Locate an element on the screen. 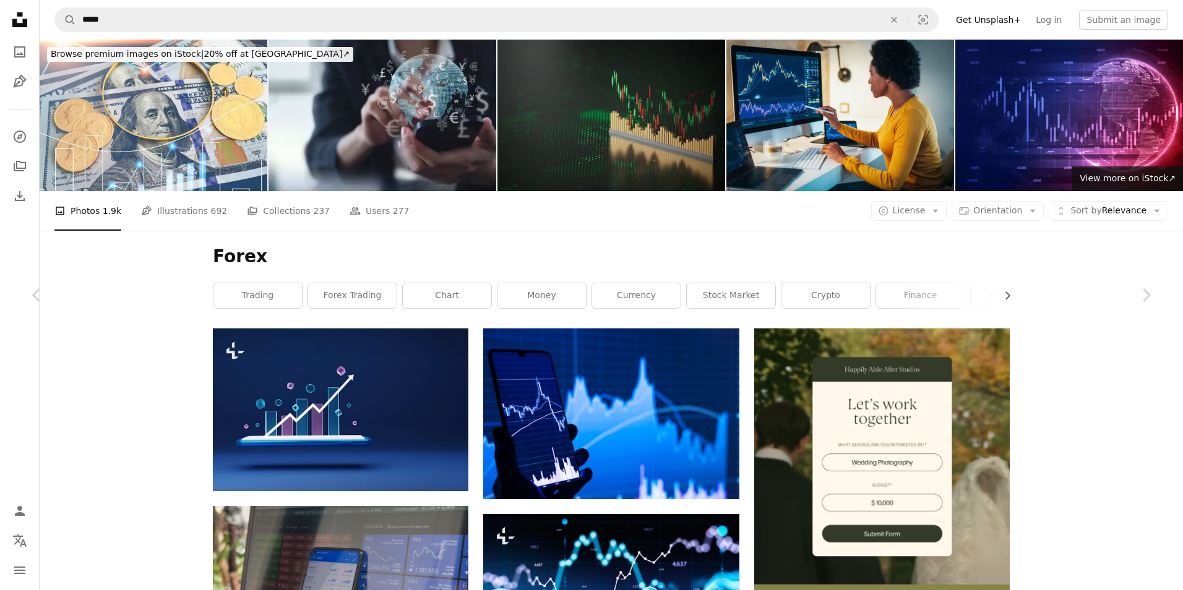 This screenshot has height=590, width=1183. button: scroll list to the right is located at coordinates (1003, 296).